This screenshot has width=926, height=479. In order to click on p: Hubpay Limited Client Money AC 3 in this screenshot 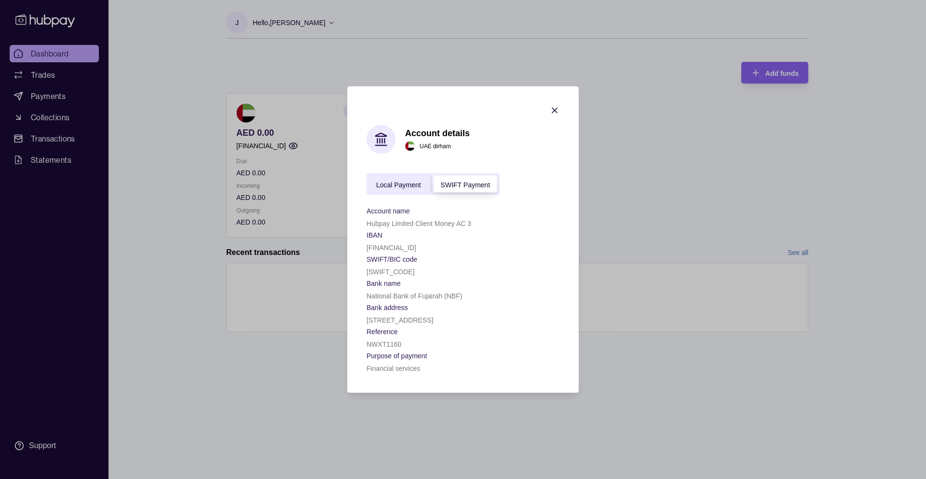, I will do `click(419, 223)`.